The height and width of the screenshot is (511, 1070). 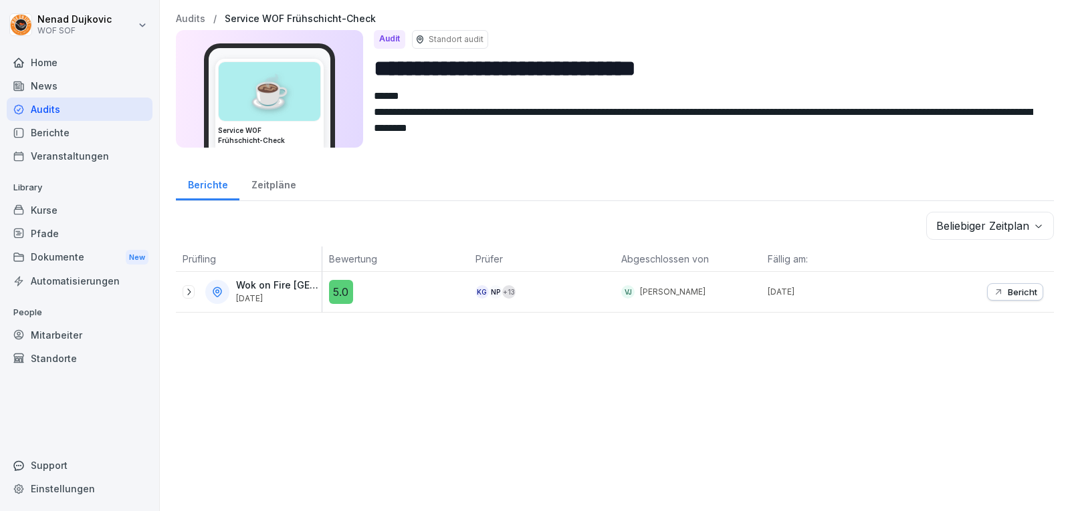 What do you see at coordinates (269, 136) in the screenshot?
I see `h3: Service WOF Frühschicht-Check` at bounding box center [269, 136].